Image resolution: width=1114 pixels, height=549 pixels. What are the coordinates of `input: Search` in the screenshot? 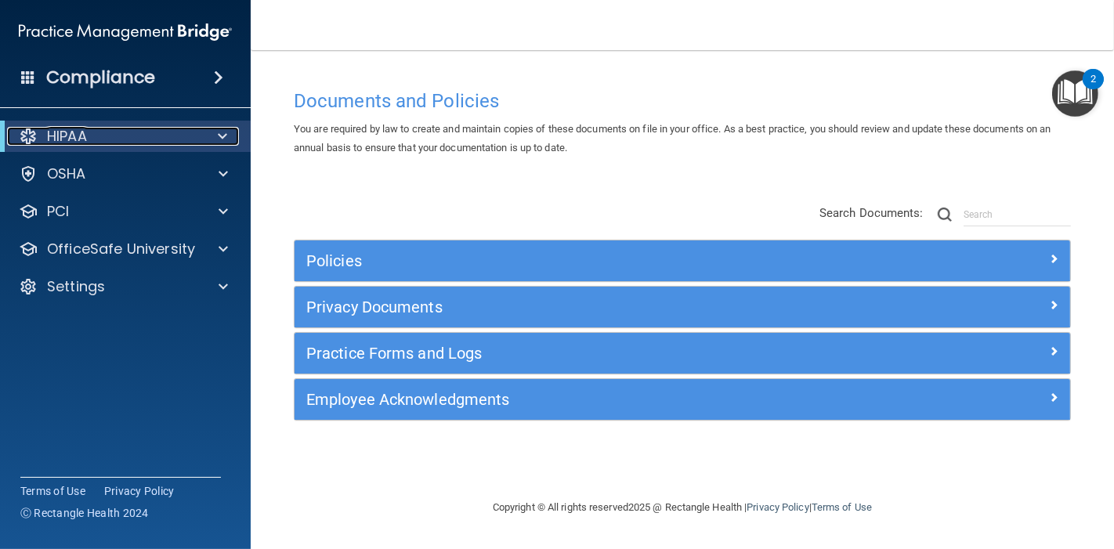 It's located at (1016, 215).